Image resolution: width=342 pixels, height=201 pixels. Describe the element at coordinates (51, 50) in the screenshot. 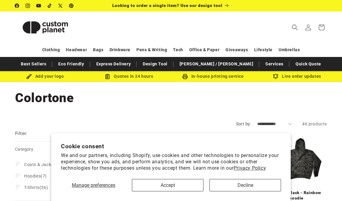

I see `a: Clothing` at that location.